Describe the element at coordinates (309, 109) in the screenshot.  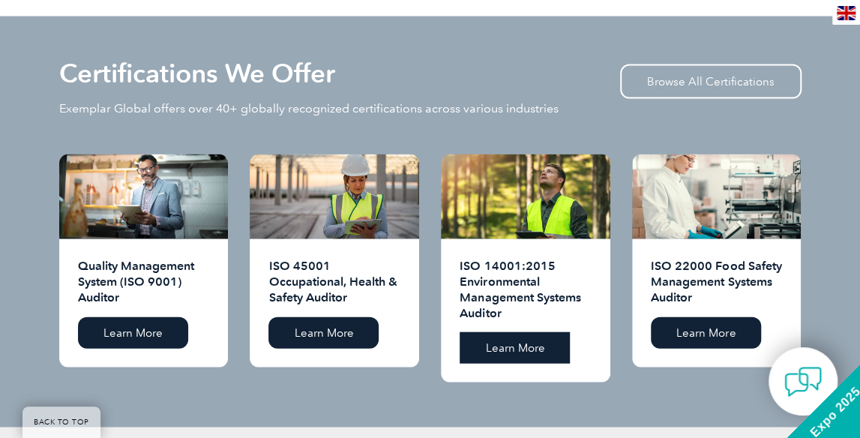
I see `p: Exemplar Global offers over 40+ globally recognized certifications across various industries` at that location.